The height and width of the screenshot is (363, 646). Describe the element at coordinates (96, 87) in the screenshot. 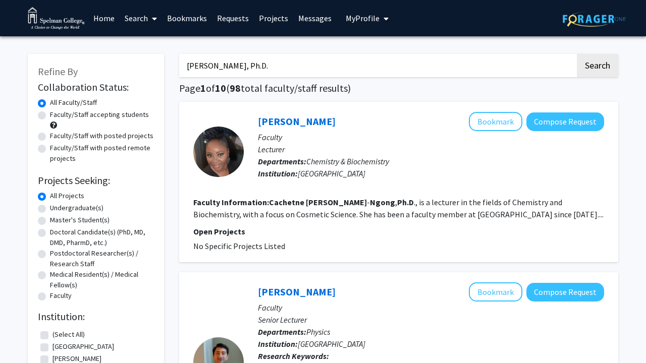

I see `h2: Collaboration Status:` at that location.